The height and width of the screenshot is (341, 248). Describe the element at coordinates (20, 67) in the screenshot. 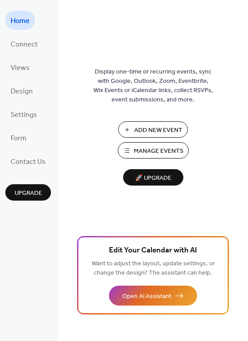

I see `a: Views` at that location.